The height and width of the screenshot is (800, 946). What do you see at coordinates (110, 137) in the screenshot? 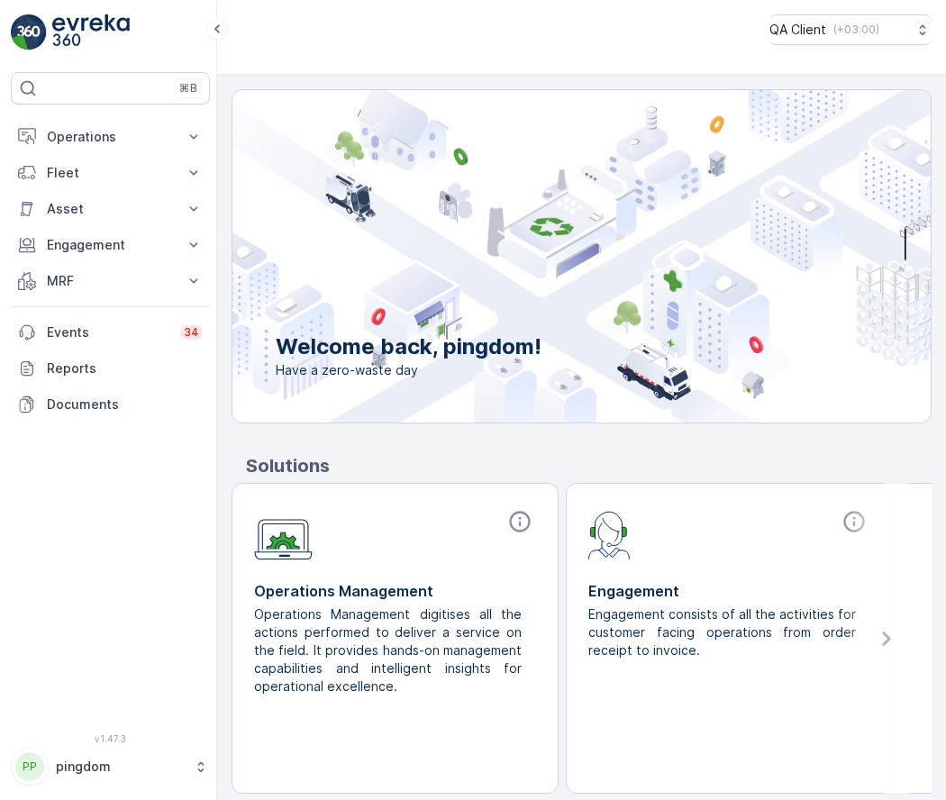
I see `p: Operations` at bounding box center [110, 137].